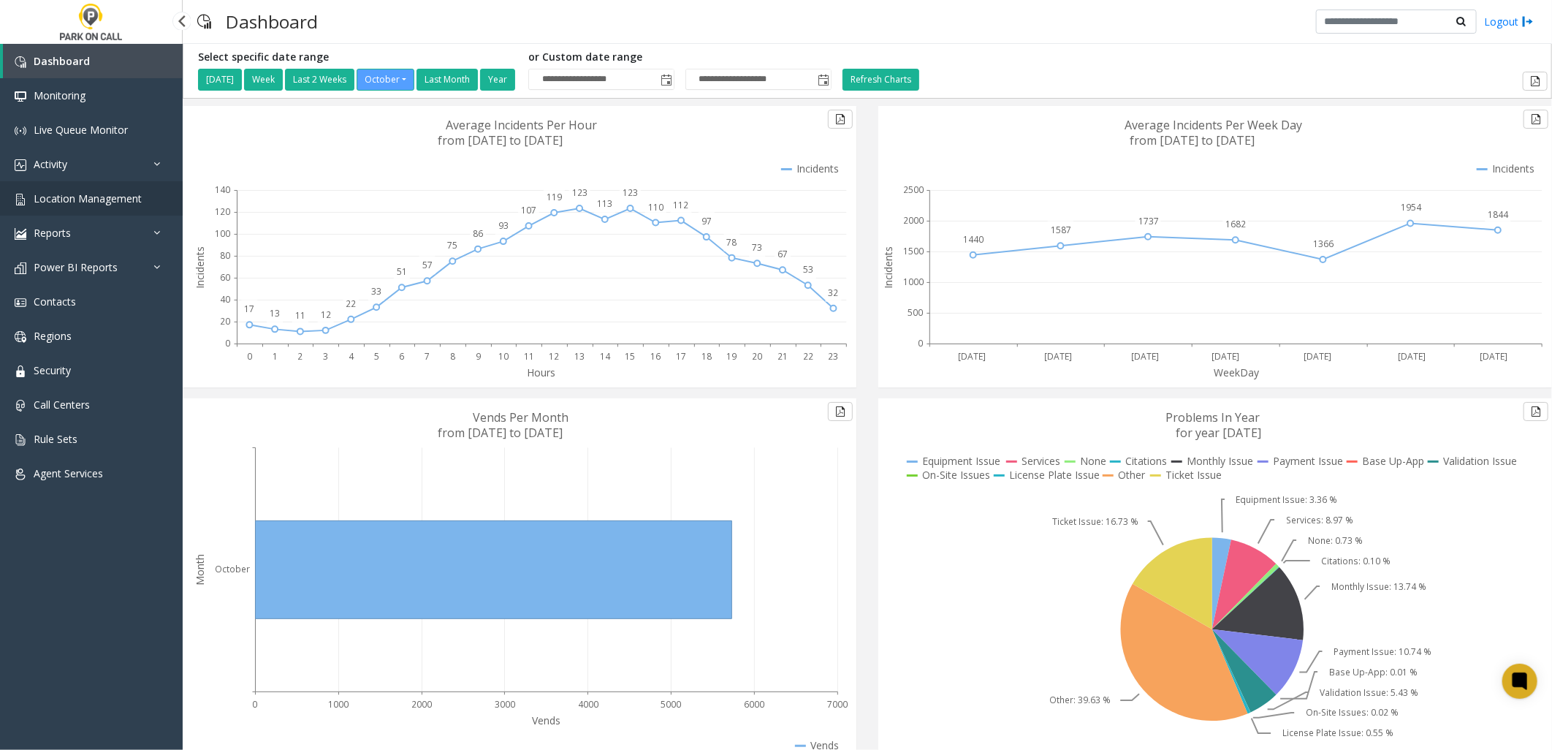 Image resolution: width=1552 pixels, height=750 pixels. Describe the element at coordinates (630, 192) in the screenshot. I see `text: 123` at that location.